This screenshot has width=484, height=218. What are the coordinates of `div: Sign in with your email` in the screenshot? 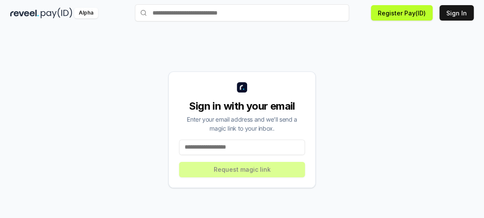 It's located at (242, 106).